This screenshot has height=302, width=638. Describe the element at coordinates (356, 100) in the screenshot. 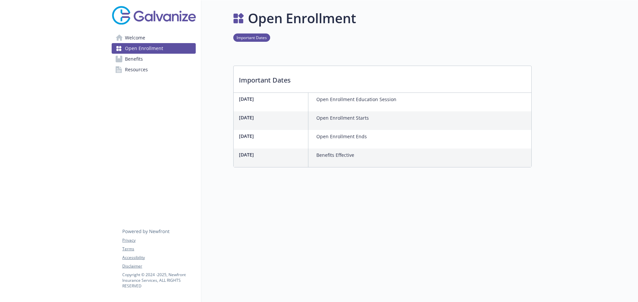

I see `p: Open Enrollment Education Session` at that location.